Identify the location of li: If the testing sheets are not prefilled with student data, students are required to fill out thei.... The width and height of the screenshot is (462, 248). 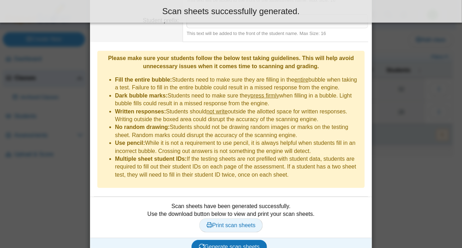
(238, 166).